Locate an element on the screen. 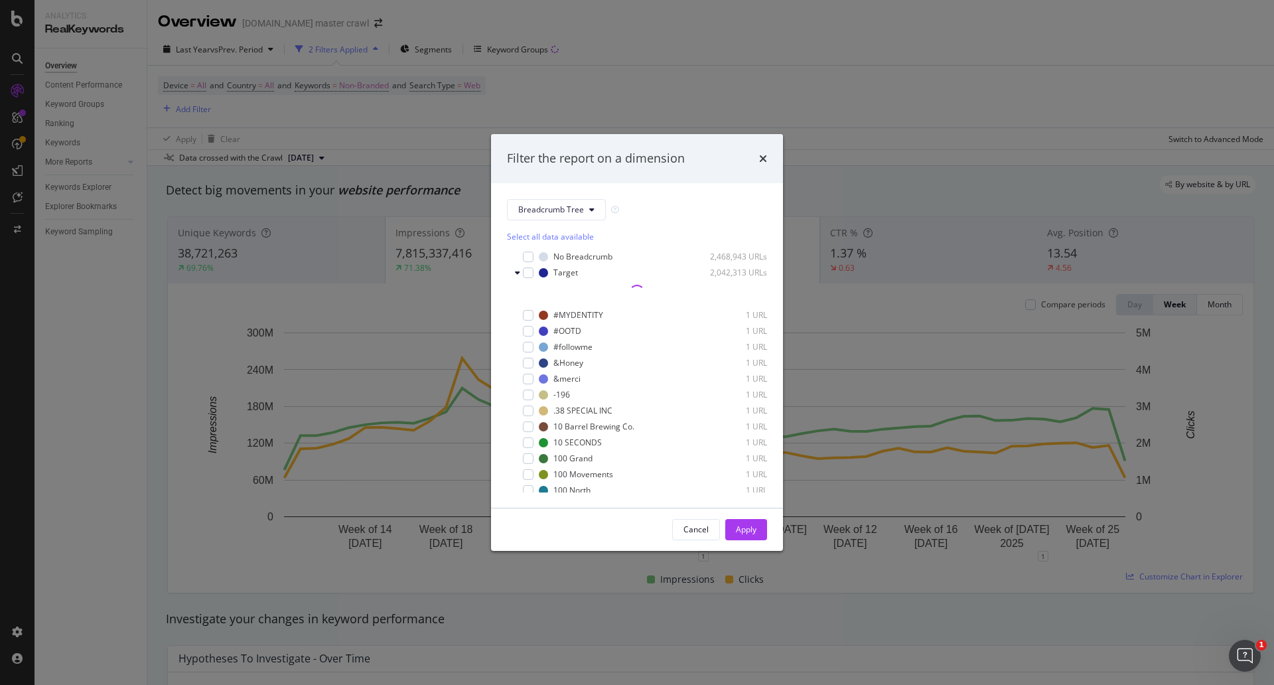  div: modal is located at coordinates (637, 342).